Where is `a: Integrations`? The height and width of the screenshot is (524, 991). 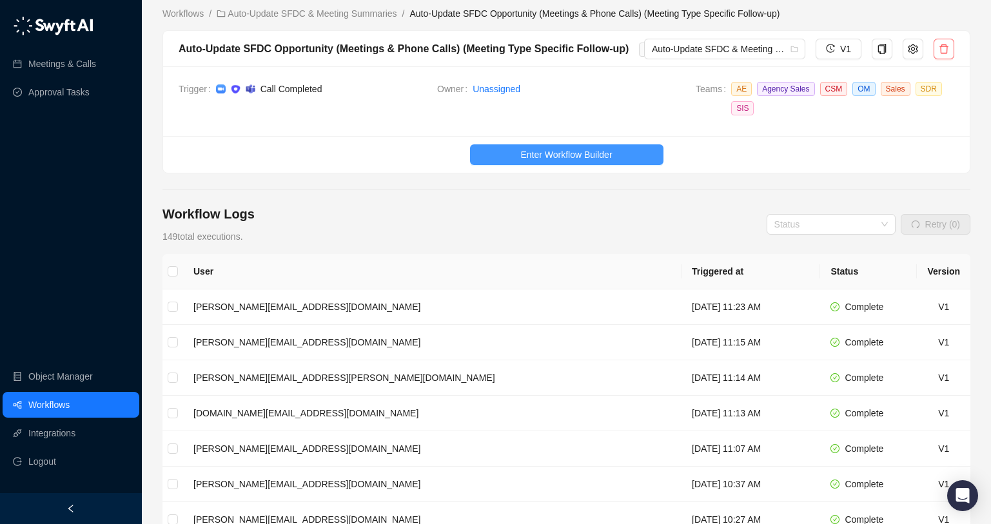 a: Integrations is located at coordinates (52, 433).